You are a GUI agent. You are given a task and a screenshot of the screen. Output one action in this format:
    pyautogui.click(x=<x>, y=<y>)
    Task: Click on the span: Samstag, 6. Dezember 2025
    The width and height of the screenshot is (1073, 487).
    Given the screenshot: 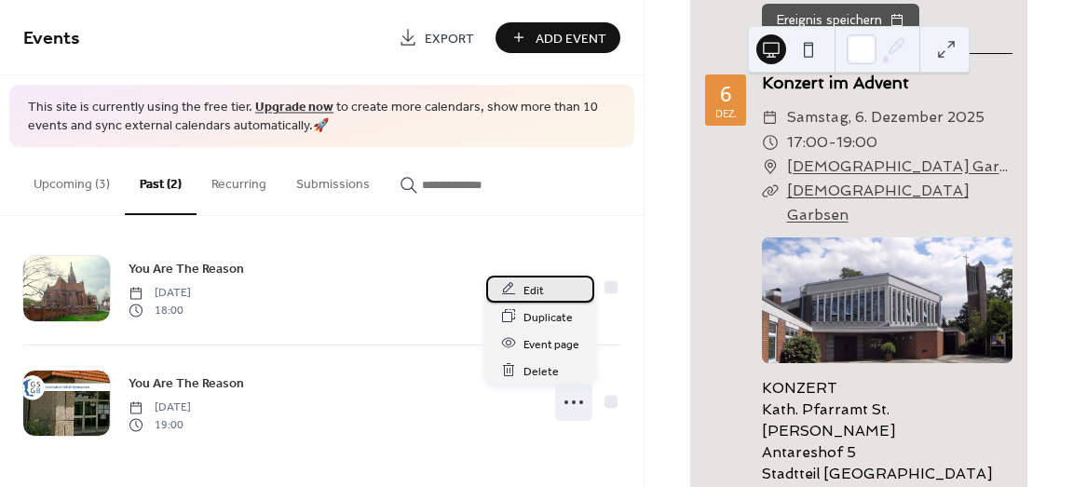 What is the action you would take?
    pyautogui.click(x=886, y=117)
    